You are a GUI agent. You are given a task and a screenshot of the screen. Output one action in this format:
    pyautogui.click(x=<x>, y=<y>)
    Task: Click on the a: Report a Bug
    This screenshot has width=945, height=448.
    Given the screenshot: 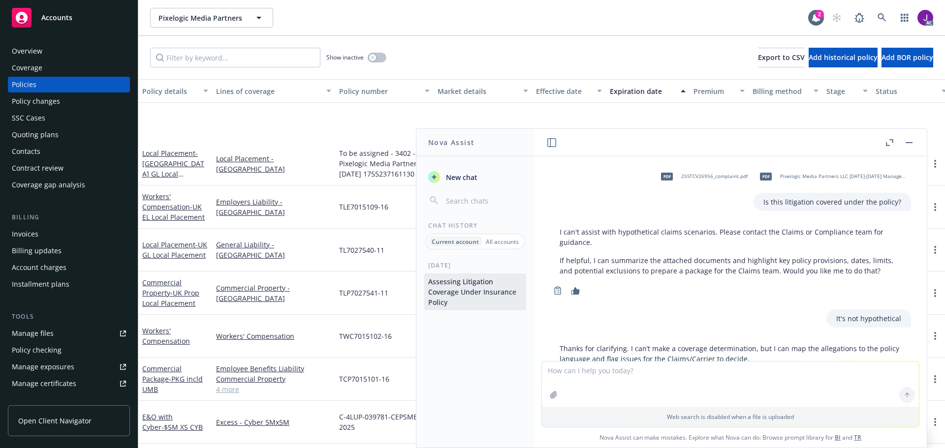 What is the action you would take?
    pyautogui.click(x=860, y=18)
    